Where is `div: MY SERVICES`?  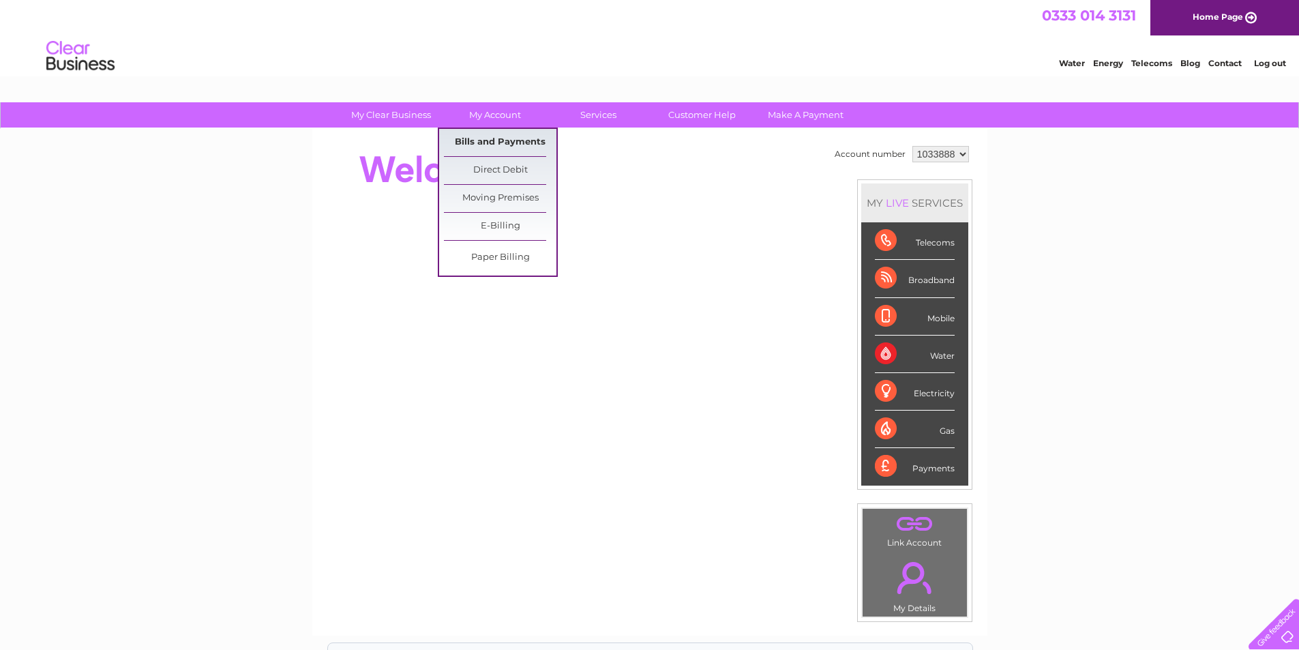
div: MY SERVICES is located at coordinates (915, 203).